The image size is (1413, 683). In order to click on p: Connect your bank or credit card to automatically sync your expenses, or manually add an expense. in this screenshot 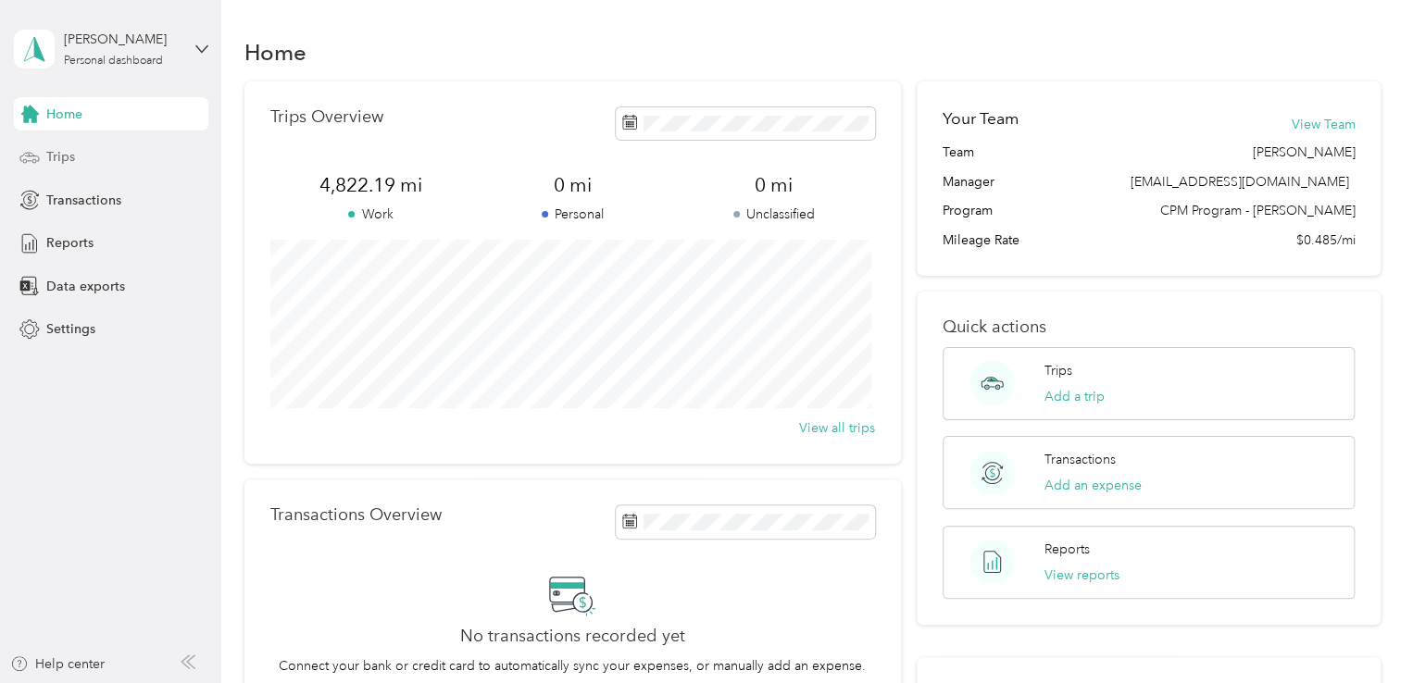, I will do `click(572, 666)`.